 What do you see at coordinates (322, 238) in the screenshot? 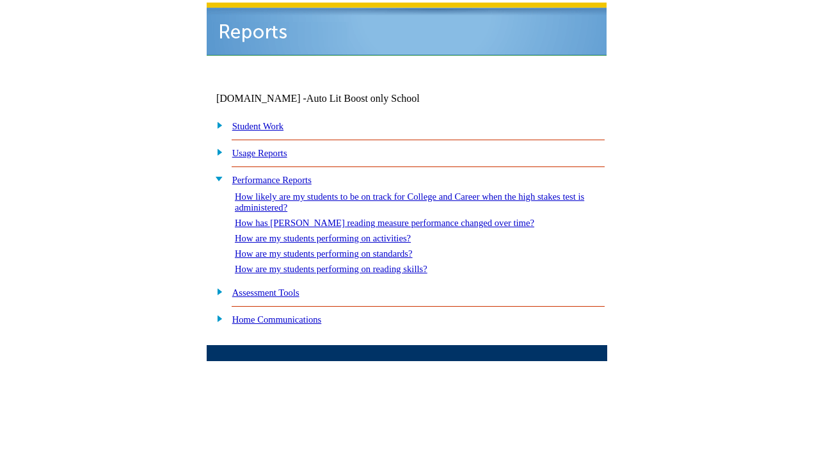
I see `a: How are my students performing on activities?` at bounding box center [322, 238].